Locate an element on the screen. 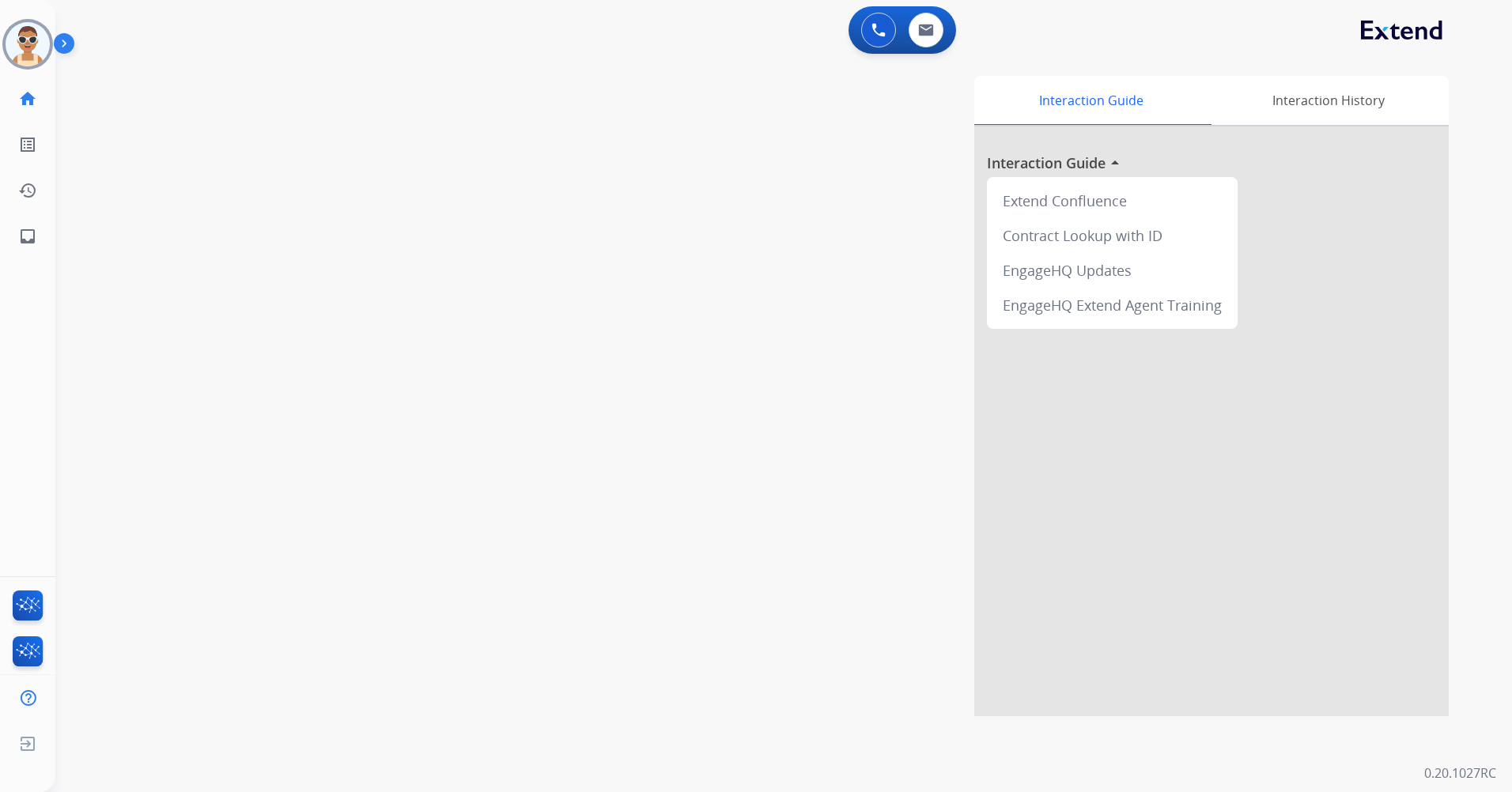 The width and height of the screenshot is (1512, 792). div: Interaction History is located at coordinates (1328, 101).